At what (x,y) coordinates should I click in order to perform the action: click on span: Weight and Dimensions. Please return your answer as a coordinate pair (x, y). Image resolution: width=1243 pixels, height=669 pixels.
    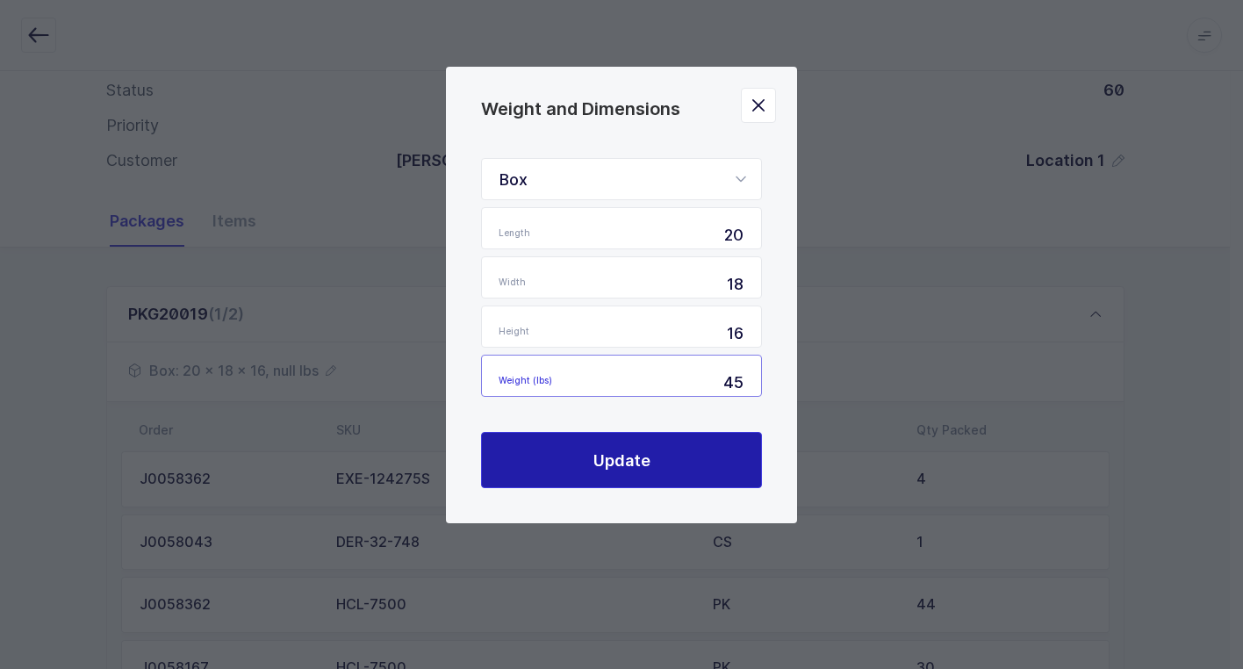
    Looking at the image, I should click on (580, 109).